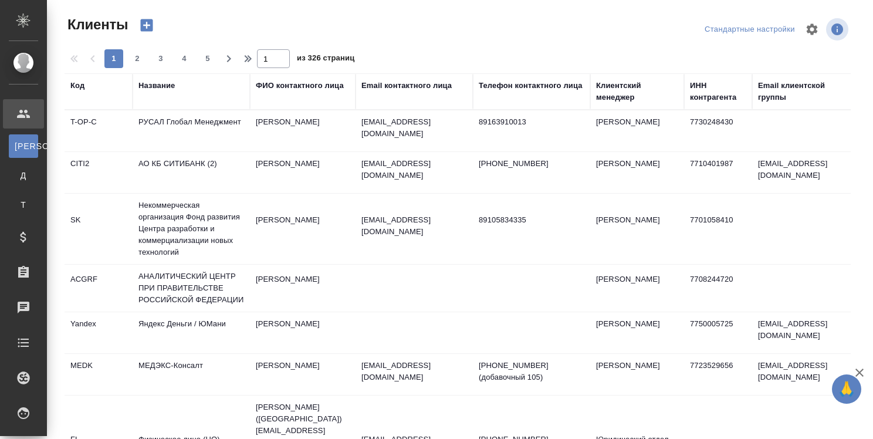 Image resolution: width=873 pixels, height=439 pixels. I want to click on div: Телефон контактного лица, so click(531, 86).